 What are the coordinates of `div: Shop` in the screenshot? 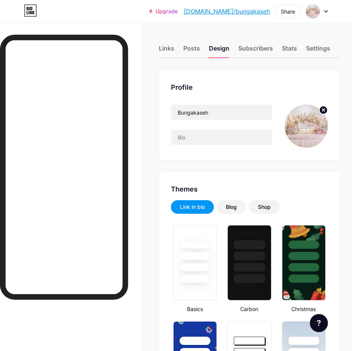 It's located at (265, 207).